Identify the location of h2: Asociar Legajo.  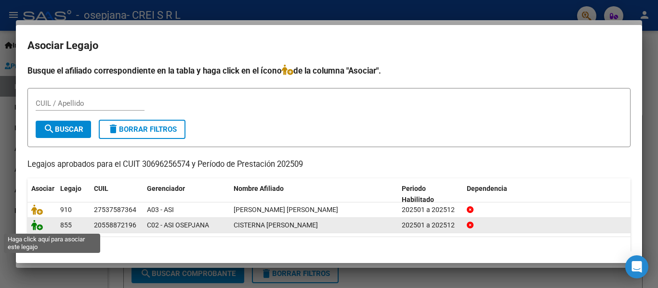
(329, 46).